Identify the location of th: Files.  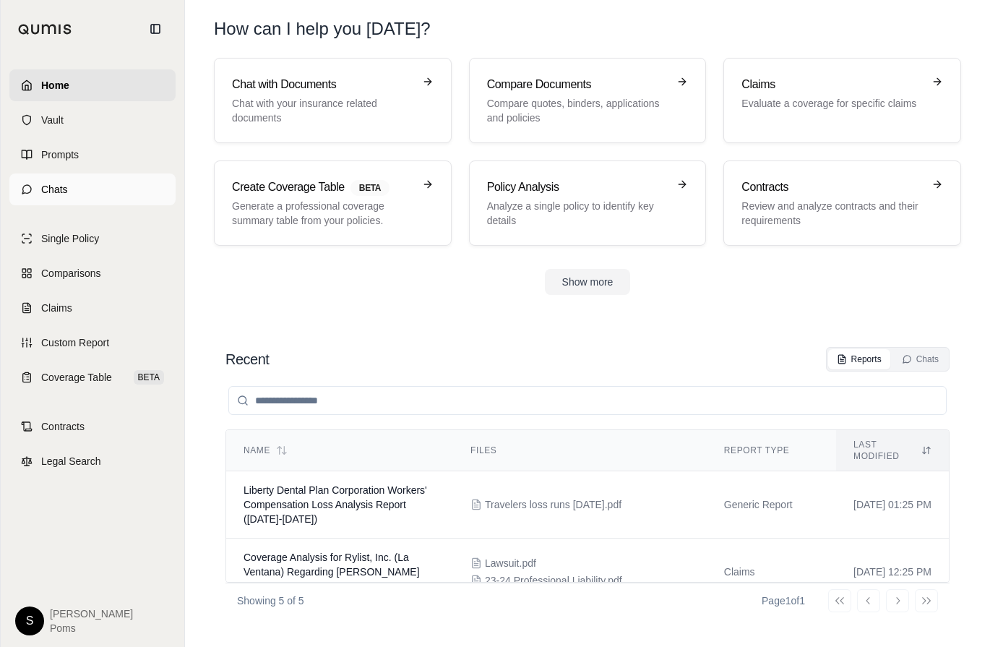
(579, 450).